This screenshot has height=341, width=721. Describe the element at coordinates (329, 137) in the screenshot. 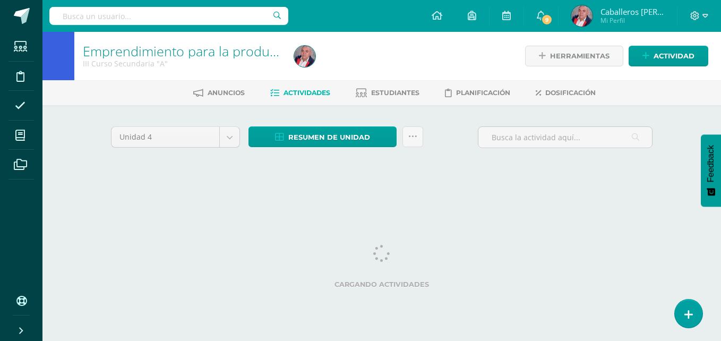

I see `span: Resumen de unidad` at that location.